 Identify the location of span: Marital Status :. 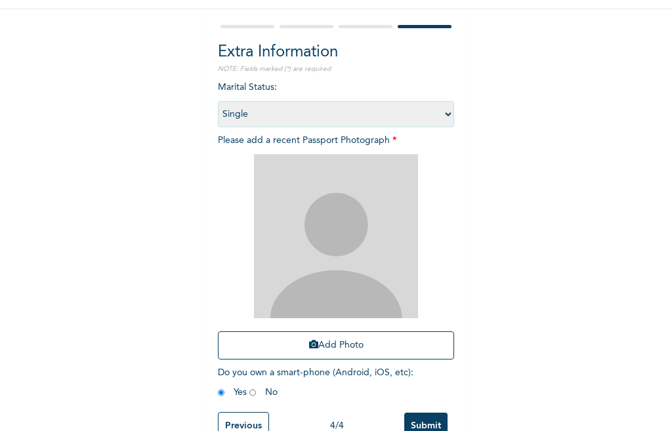
(336, 100).